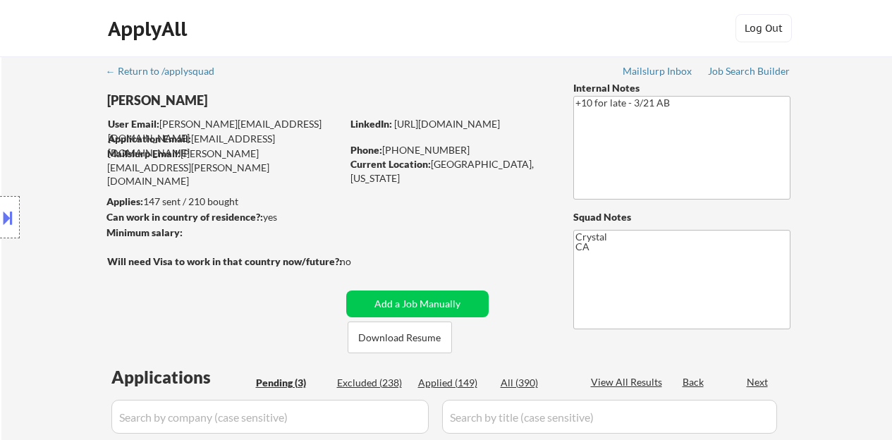  I want to click on div: Applied (149), so click(454, 383).